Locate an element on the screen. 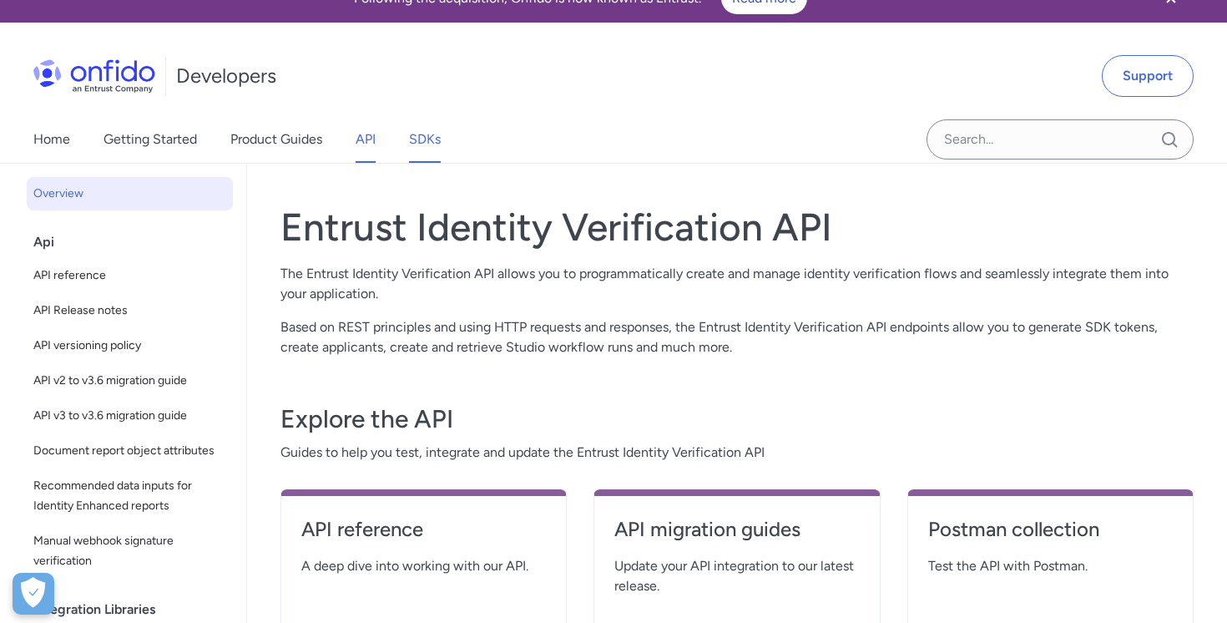 The width and height of the screenshot is (1227, 623). h4: Postman collection is located at coordinates (1050, 529).